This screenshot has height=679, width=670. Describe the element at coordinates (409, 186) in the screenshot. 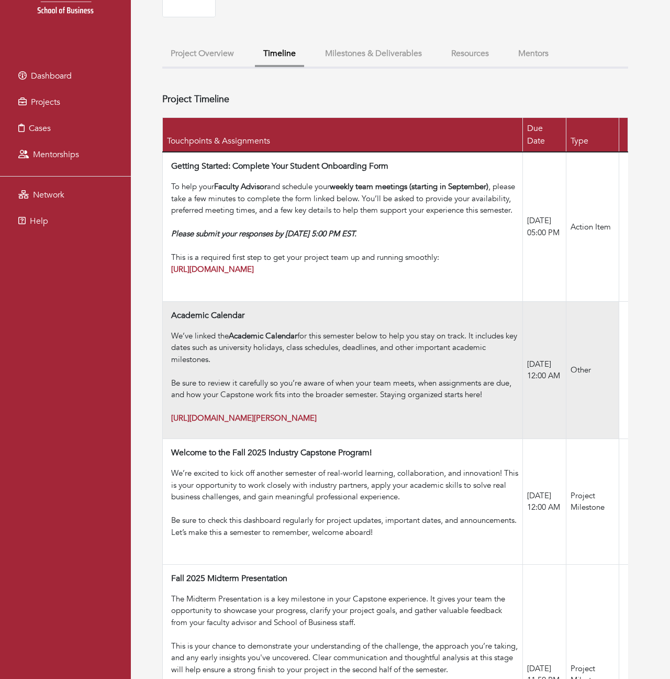

I see `strong: weekly team meetings (starting in September)` at that location.